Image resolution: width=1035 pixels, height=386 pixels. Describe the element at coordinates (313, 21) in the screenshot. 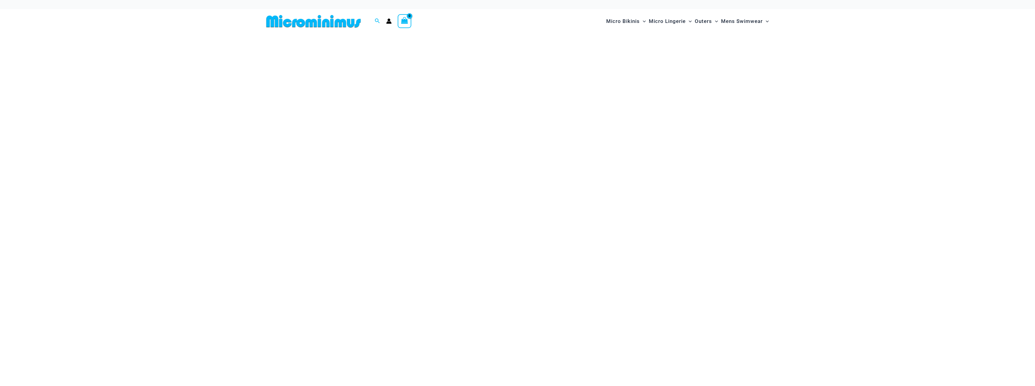

I see `img: MM SHOP LOGO FLAT` at that location.